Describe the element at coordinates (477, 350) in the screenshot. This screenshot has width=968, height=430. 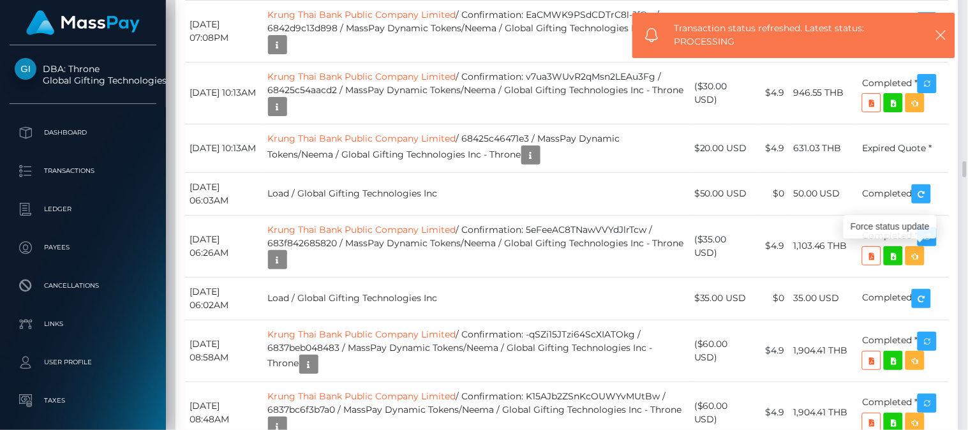
I see `td: / Confirmation: -qSZi15JTzi64ScXIATOkg / 6837beb048483 / MassPay Dynamic Tokens/Neema / Global Gi...` at that location.